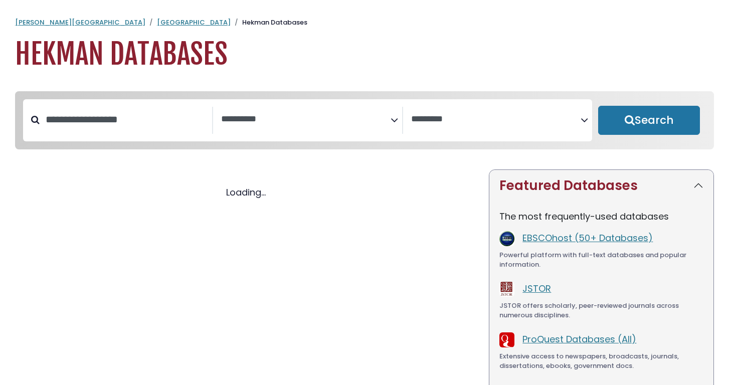 Image resolution: width=729 pixels, height=385 pixels. What do you see at coordinates (601, 260) in the screenshot?
I see `div: Powerful platform with full-text databases and popular information.` at bounding box center [601, 260].